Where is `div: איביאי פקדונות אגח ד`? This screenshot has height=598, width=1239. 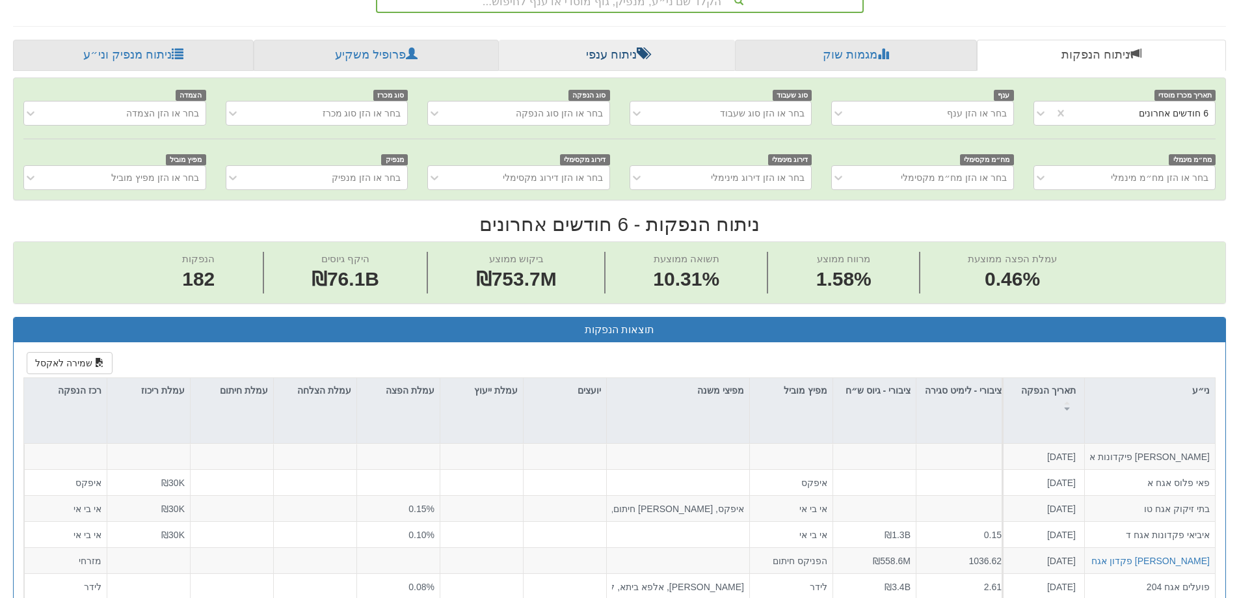
div: איביאי פקדונות אגח ד is located at coordinates (1150, 535).